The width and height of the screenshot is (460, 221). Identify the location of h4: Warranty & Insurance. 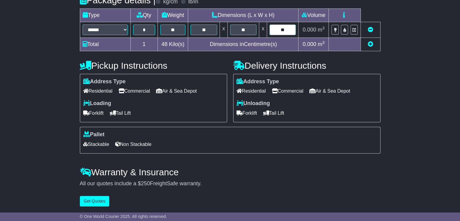
(230, 172).